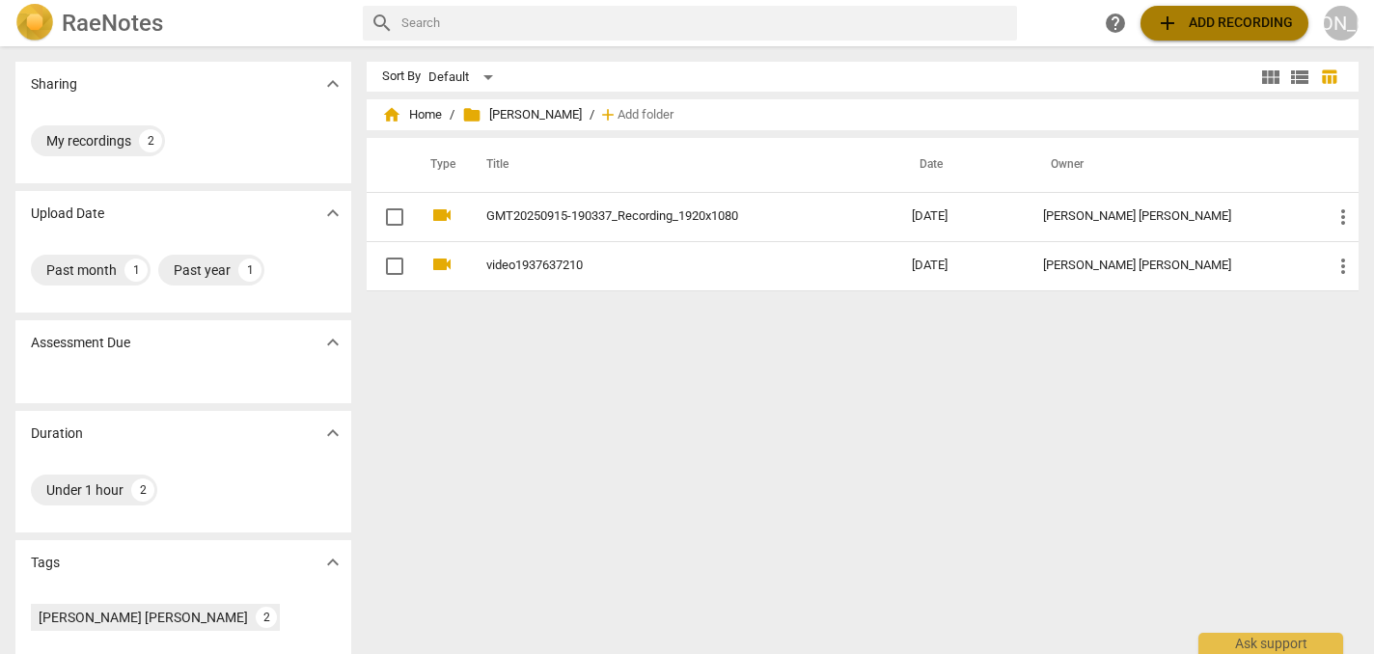 The height and width of the screenshot is (654, 1374). What do you see at coordinates (664, 216) in the screenshot?
I see `a: GMT20250915-190337_Recording_1920x1080` at bounding box center [664, 216].